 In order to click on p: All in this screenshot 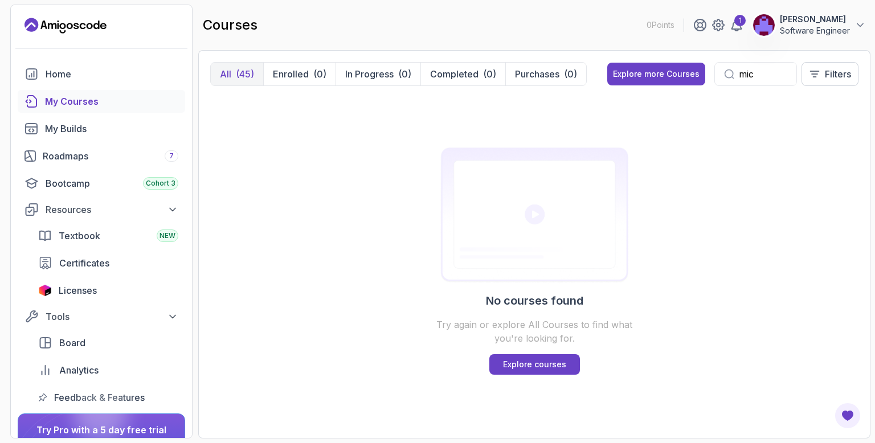, I will do `click(226, 74)`.